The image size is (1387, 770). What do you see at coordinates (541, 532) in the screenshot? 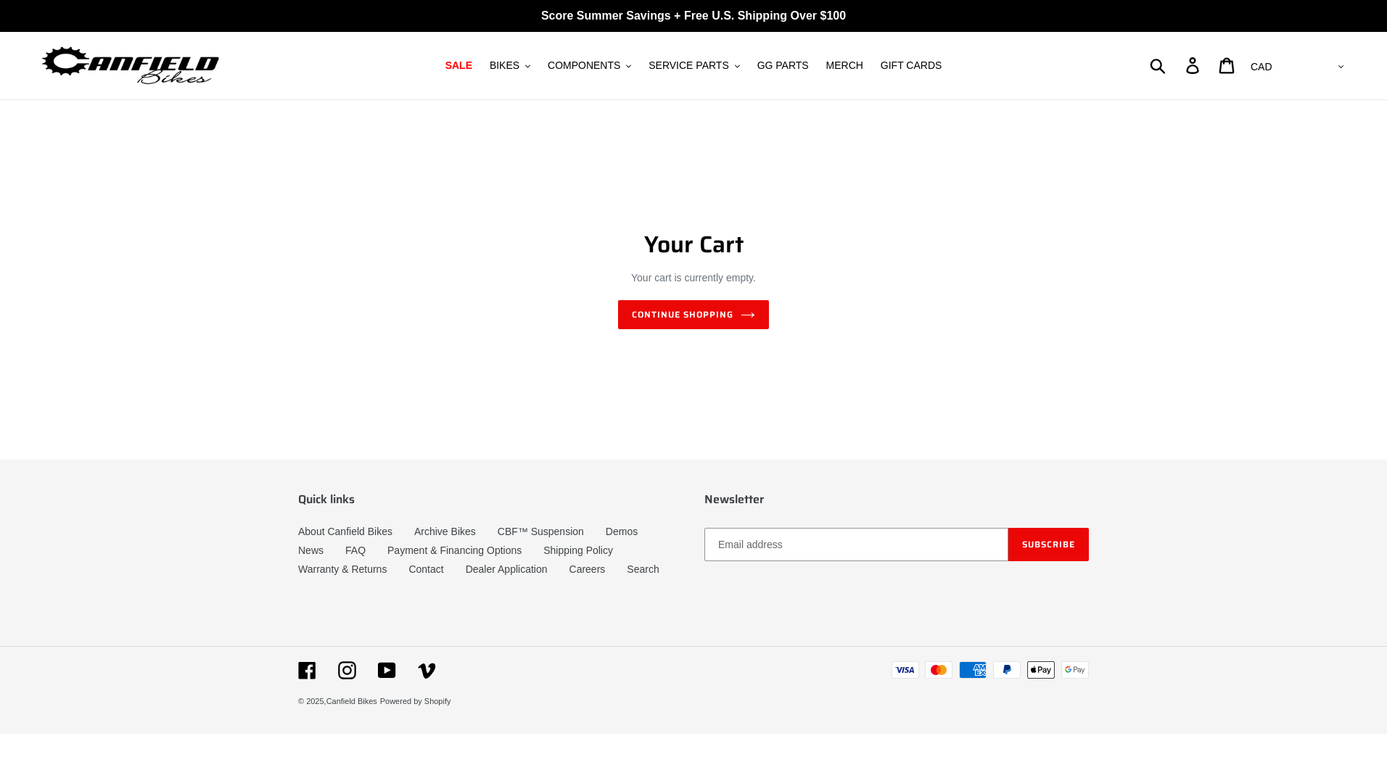
I see `a: CBF™ Suspension` at bounding box center [541, 532].